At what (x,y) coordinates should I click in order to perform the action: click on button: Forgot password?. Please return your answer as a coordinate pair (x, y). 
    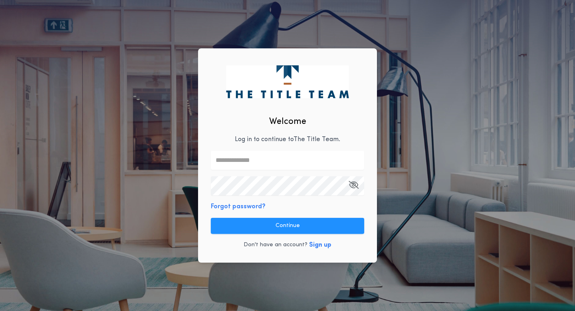
    Looking at the image, I should click on (238, 206).